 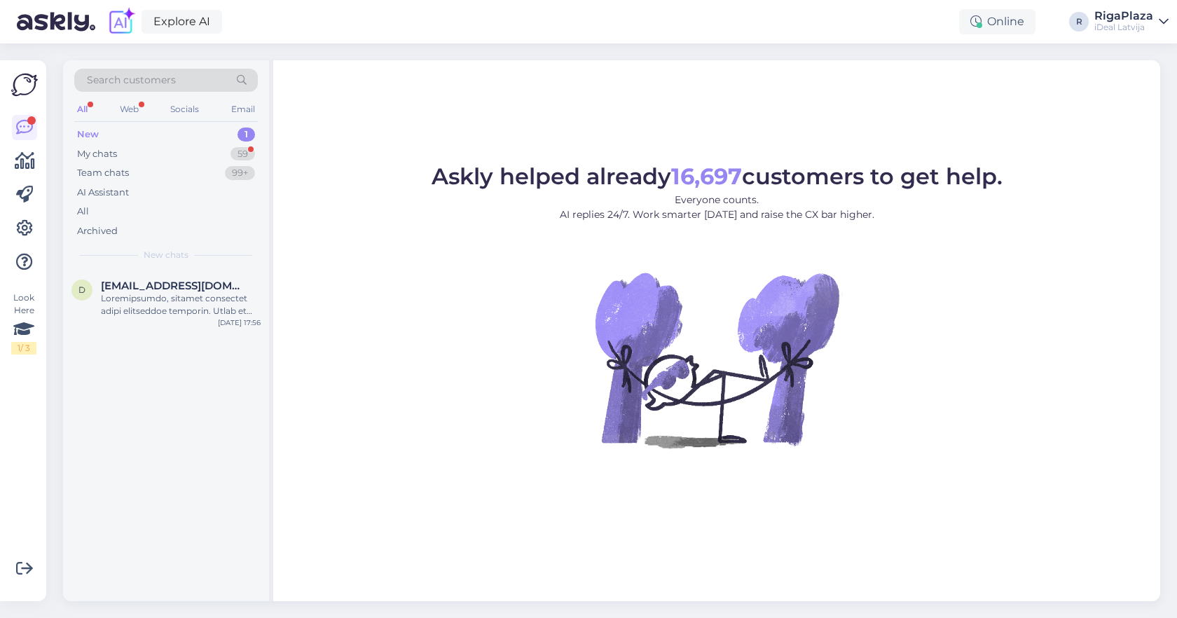 I want to click on img: explore-ai, so click(x=121, y=22).